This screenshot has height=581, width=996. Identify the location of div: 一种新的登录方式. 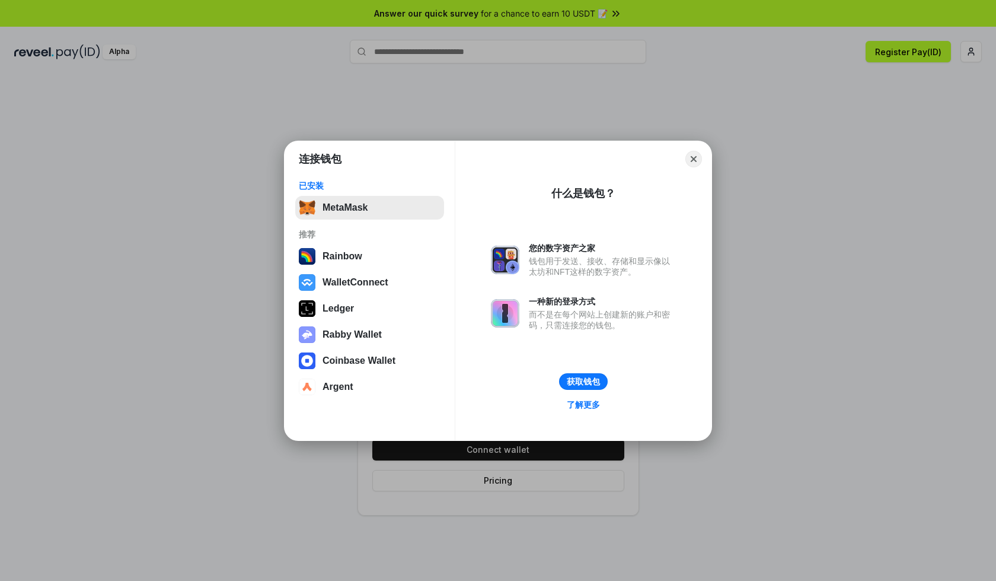
(602, 301).